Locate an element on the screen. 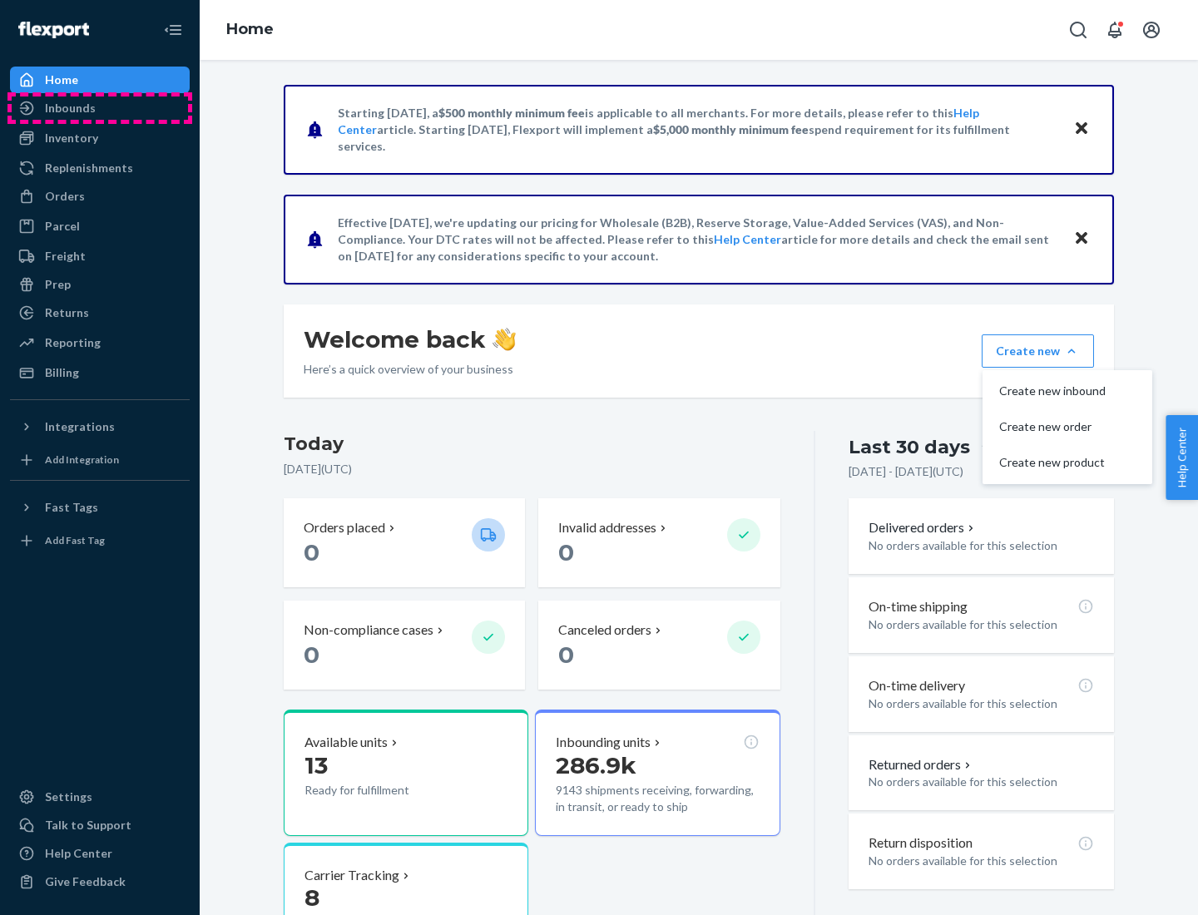  button: Create new product is located at coordinates (1068, 463).